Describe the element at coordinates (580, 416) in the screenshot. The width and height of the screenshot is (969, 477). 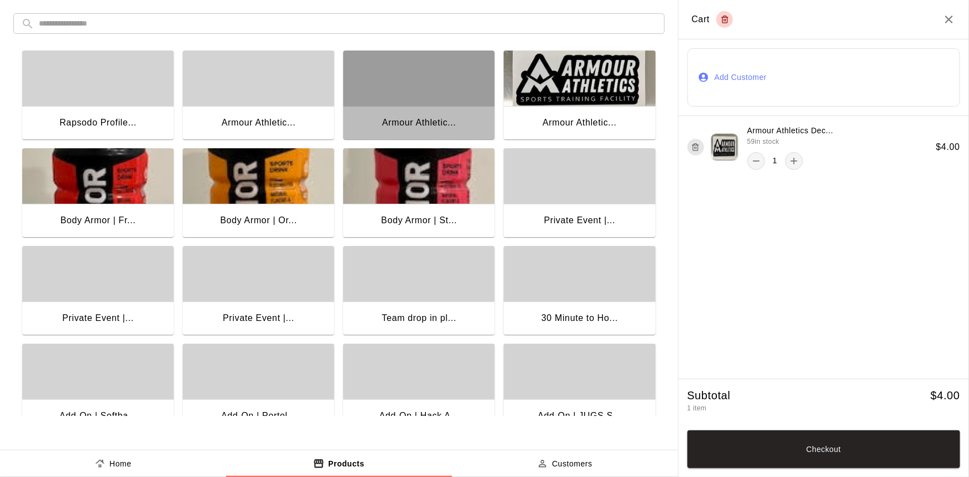
I see `div: Add-On | JUGS S...` at that location.